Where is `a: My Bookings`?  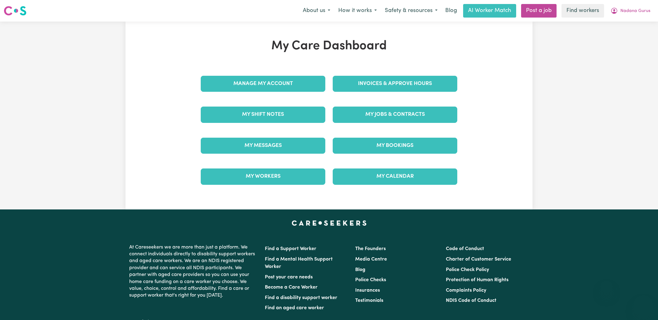 a: My Bookings is located at coordinates (395, 146).